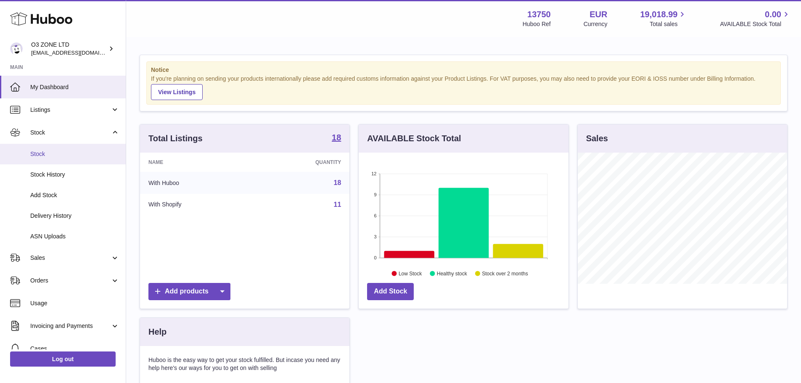  What do you see at coordinates (189, 291) in the screenshot?
I see `a: Add products` at bounding box center [189, 291].